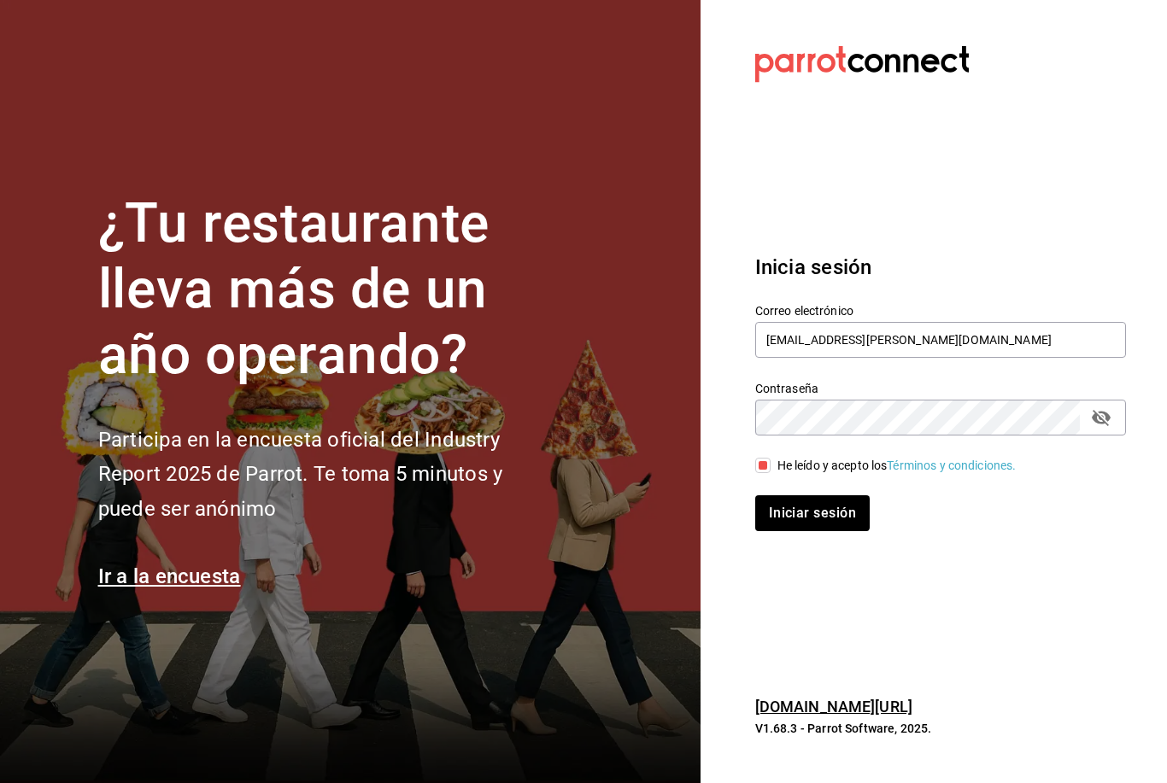  I want to click on h3: Inicia sesión, so click(941, 267).